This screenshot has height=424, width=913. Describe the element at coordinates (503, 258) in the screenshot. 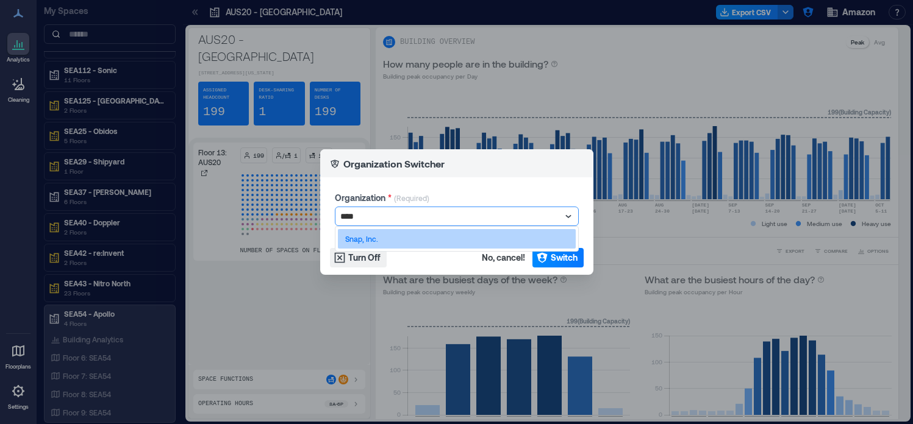

I see `button: No, cancel!` at that location.